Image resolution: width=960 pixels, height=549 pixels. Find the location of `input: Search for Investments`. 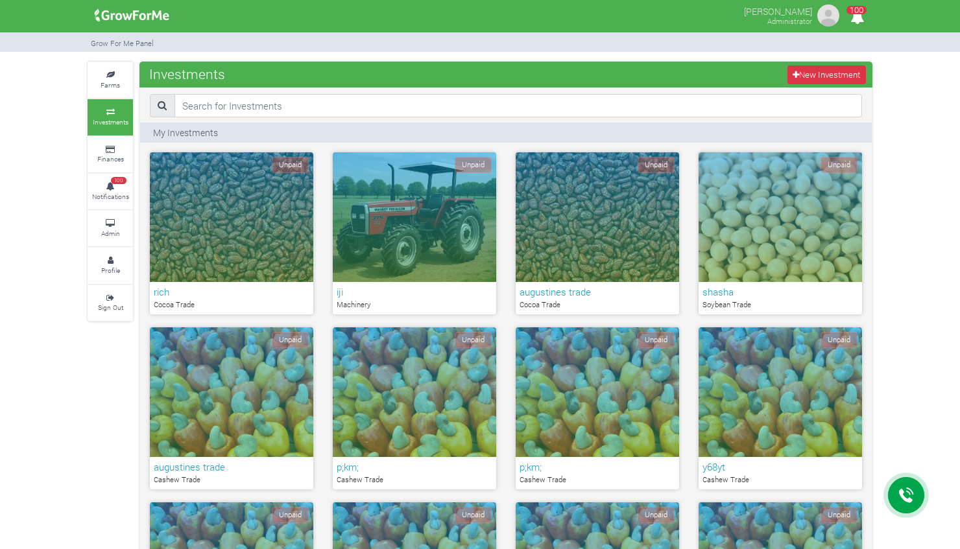

input: Search for Investments is located at coordinates (518, 106).